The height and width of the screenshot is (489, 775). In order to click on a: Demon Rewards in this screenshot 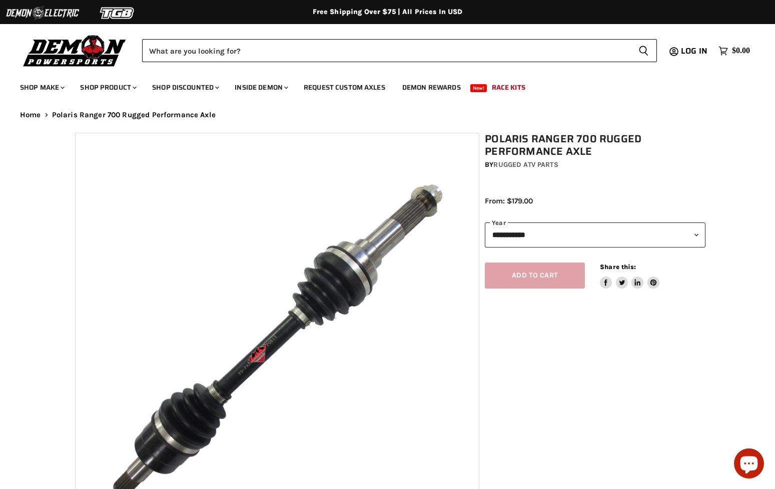, I will do `click(431, 87)`.